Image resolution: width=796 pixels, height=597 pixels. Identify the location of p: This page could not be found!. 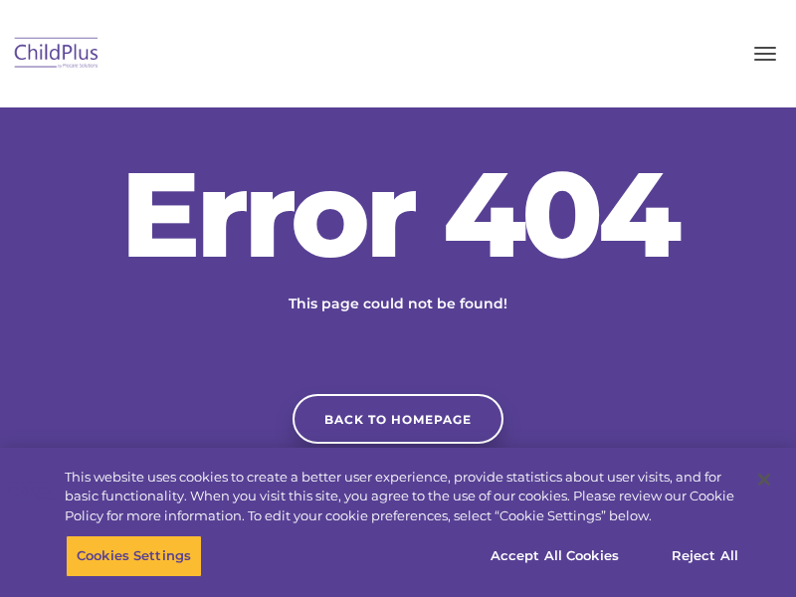
(398, 303).